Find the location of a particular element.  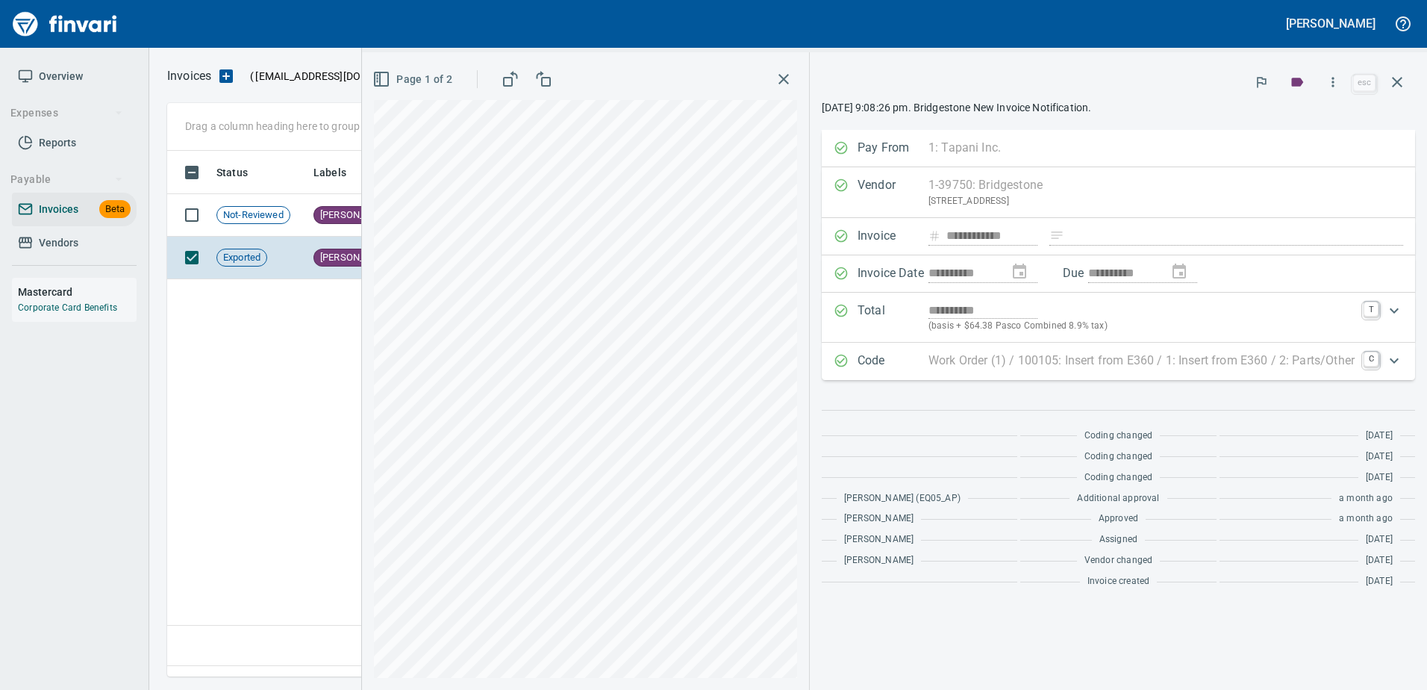

span: Expenses is located at coordinates (66, 113).